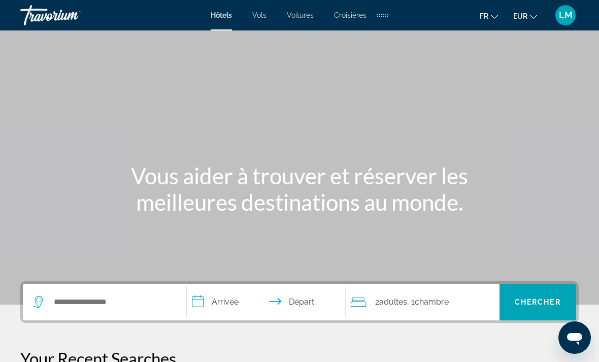  What do you see at coordinates (422, 302) in the screenshot?
I see `button: Travelers: 2 adults, 0 children` at bounding box center [422, 302].